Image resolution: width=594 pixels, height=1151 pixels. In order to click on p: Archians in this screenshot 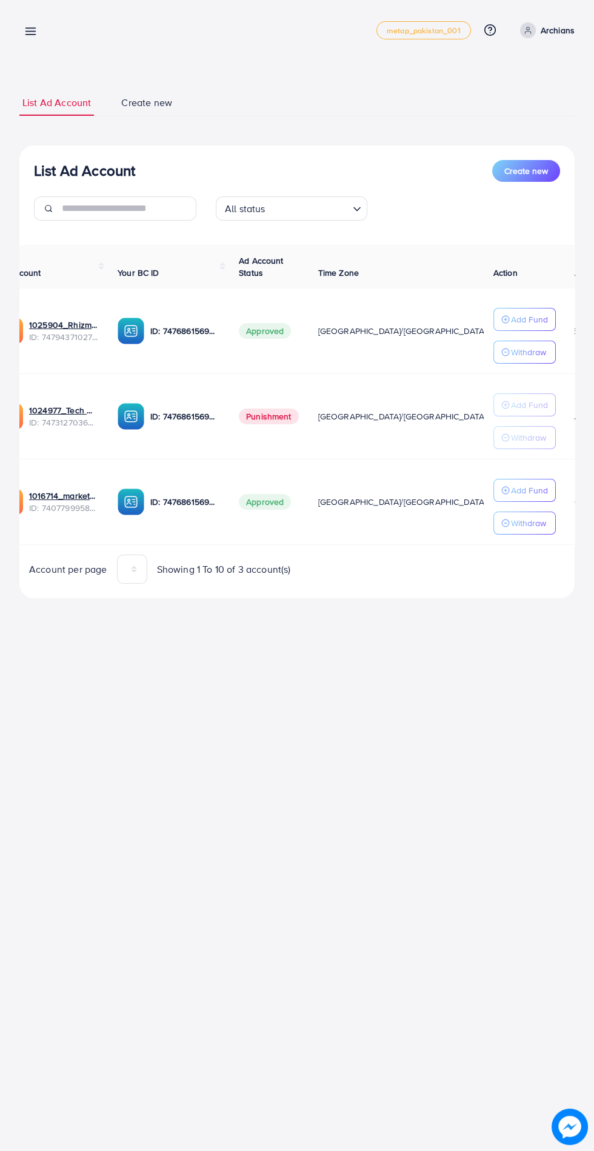, I will do `click(557, 30)`.